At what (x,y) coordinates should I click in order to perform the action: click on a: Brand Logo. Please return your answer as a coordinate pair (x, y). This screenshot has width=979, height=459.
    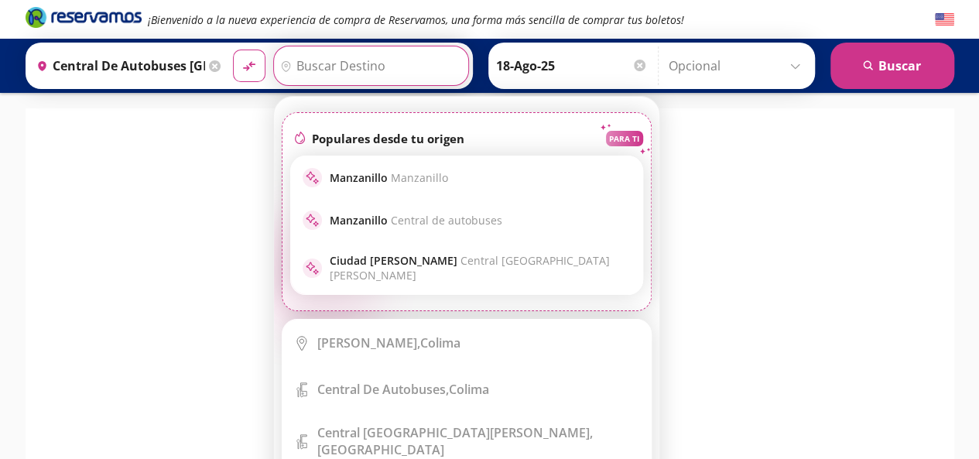
    Looking at the image, I should click on (84, 19).